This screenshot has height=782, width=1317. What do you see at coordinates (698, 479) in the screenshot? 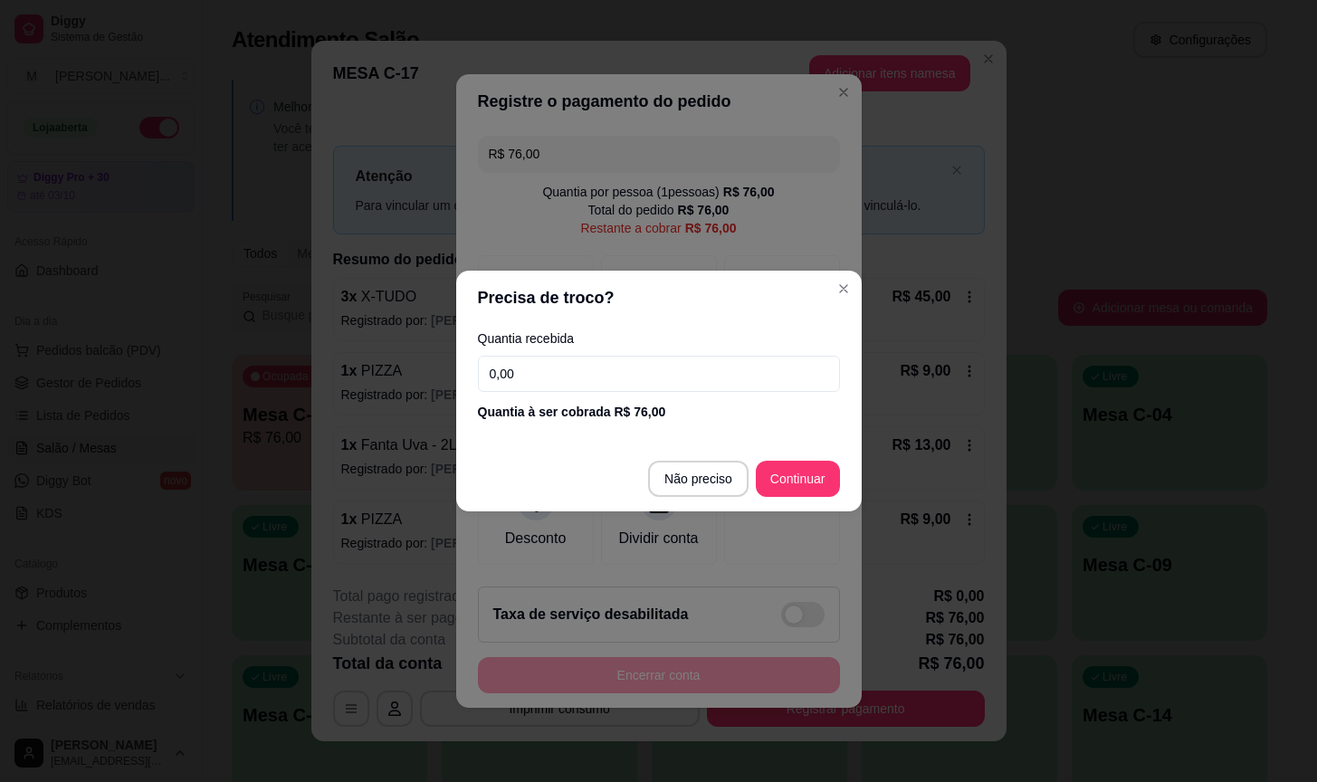
I see `button: Não preciso` at bounding box center [698, 479].